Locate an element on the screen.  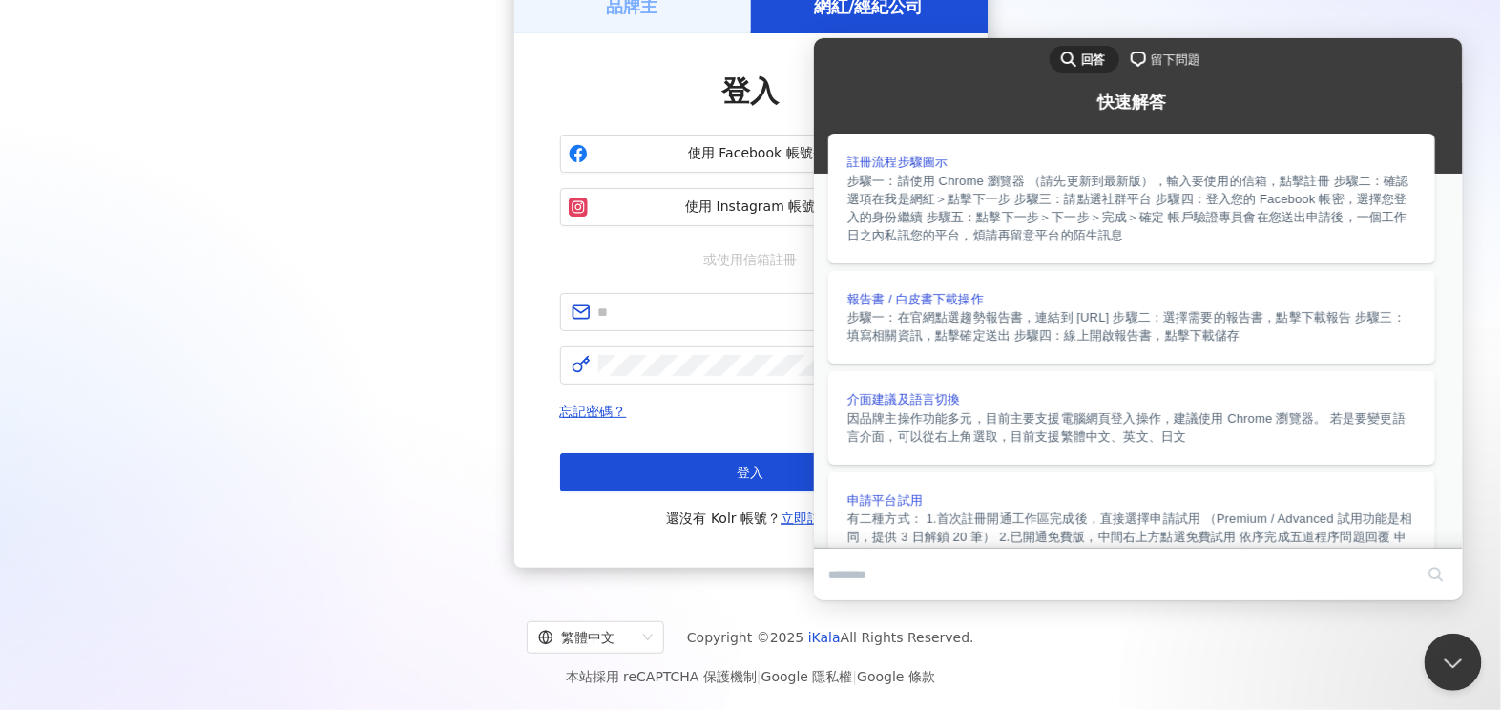
span: 本站採用 reCAPTCHA 保護機制 is located at coordinates (750, 677).